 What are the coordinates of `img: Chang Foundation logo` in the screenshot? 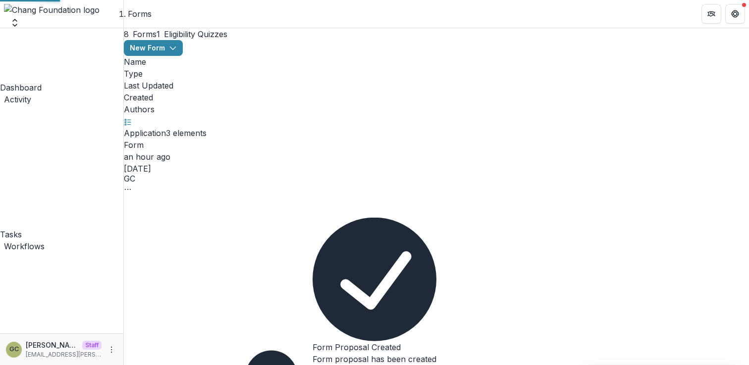 It's located at (61, 10).